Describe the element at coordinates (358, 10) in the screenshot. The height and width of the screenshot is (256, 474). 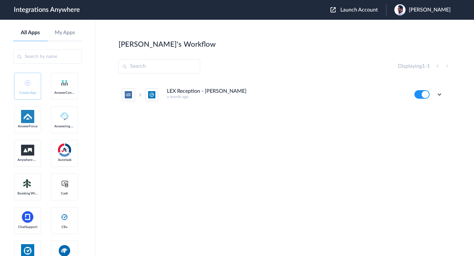
I see `button: Launch Account` at that location.